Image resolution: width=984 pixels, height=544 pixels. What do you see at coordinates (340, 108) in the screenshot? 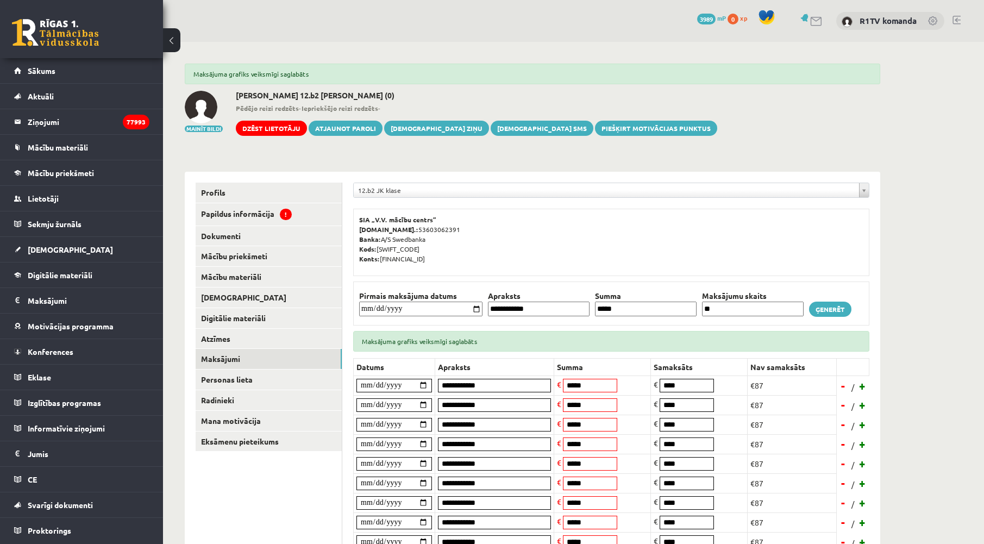
I see `b: Iepriekšējo reizi redzēts` at bounding box center [340, 108].